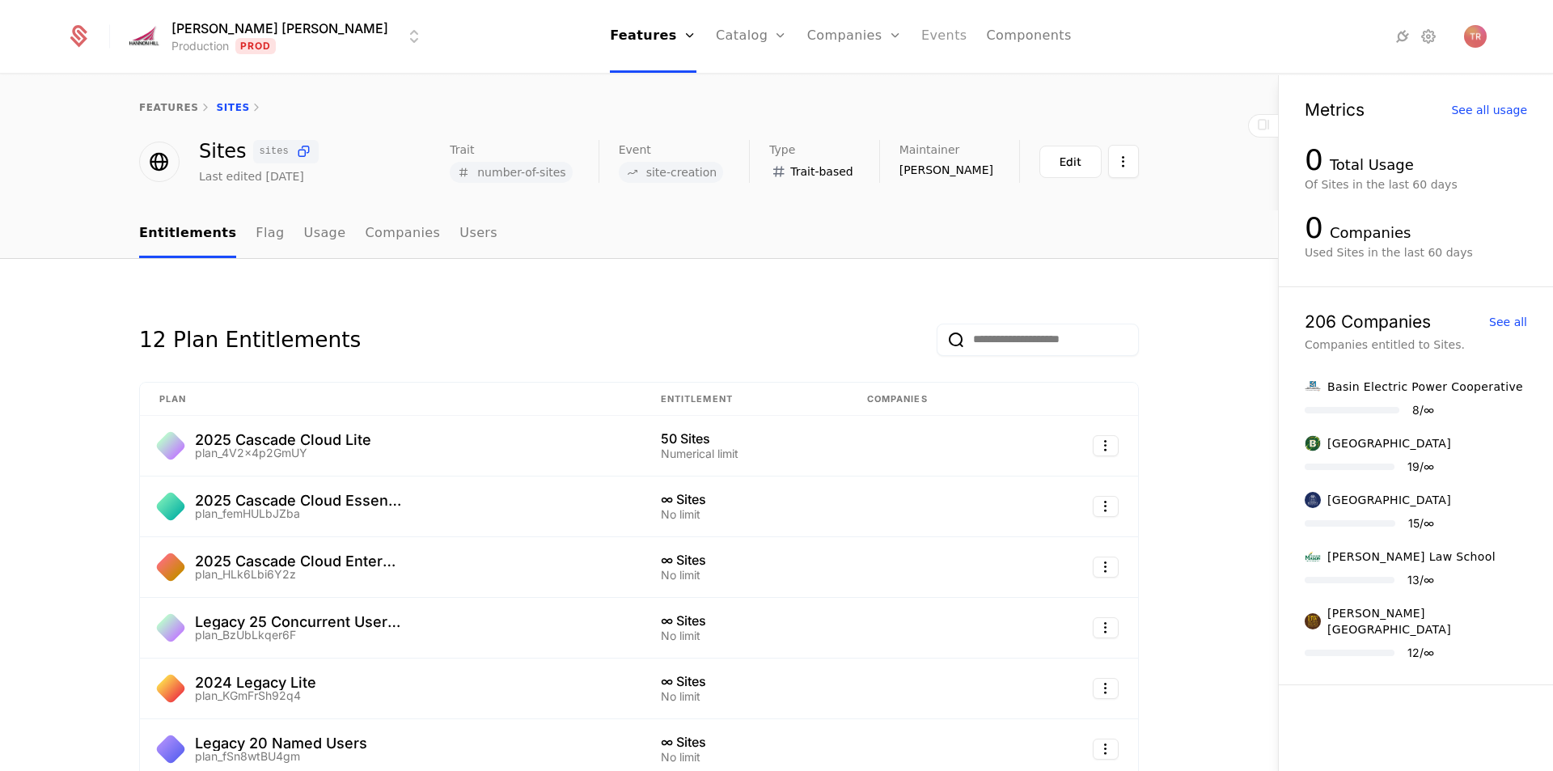  Describe the element at coordinates (744, 454) in the screenshot. I see `div: Numerical limit` at that location.